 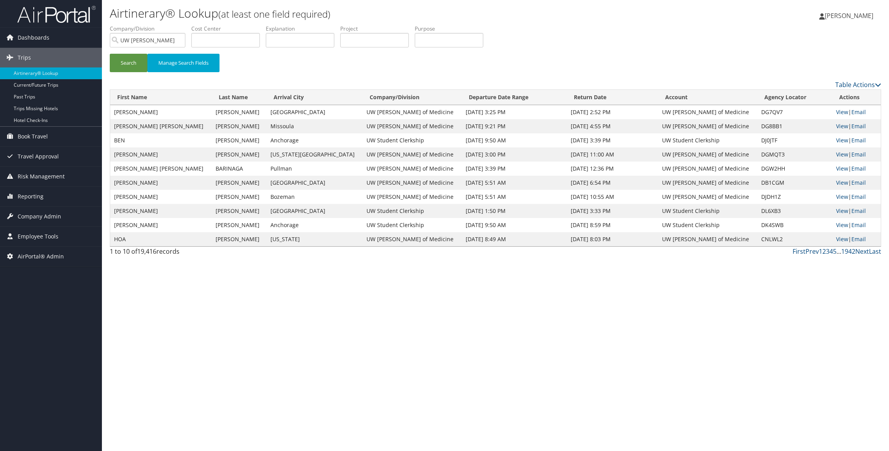 What do you see at coordinates (151, 29) in the screenshot?
I see `label: Company/Division` at bounding box center [151, 29].